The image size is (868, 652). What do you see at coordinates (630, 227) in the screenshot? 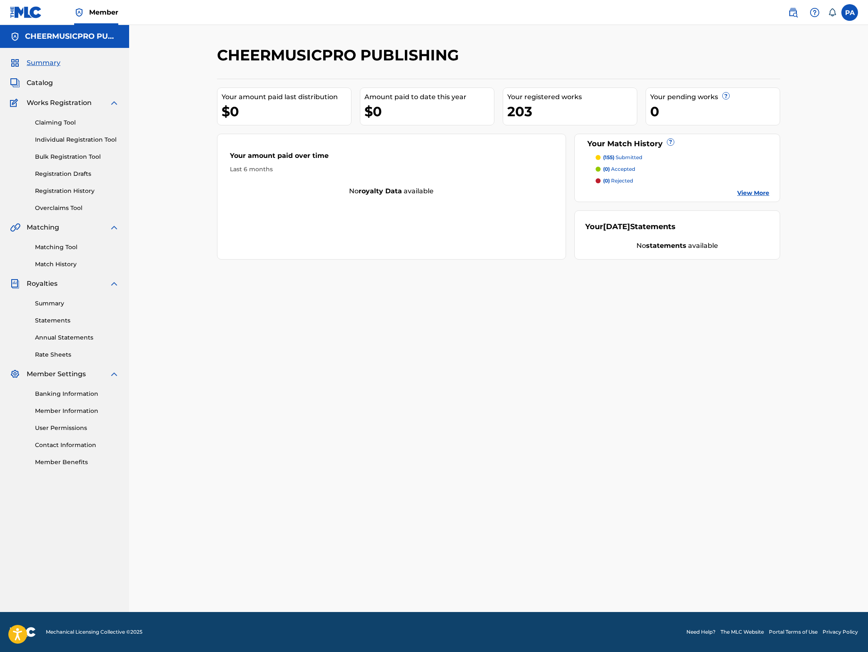
I see `div: Your Statements` at bounding box center [630, 227].